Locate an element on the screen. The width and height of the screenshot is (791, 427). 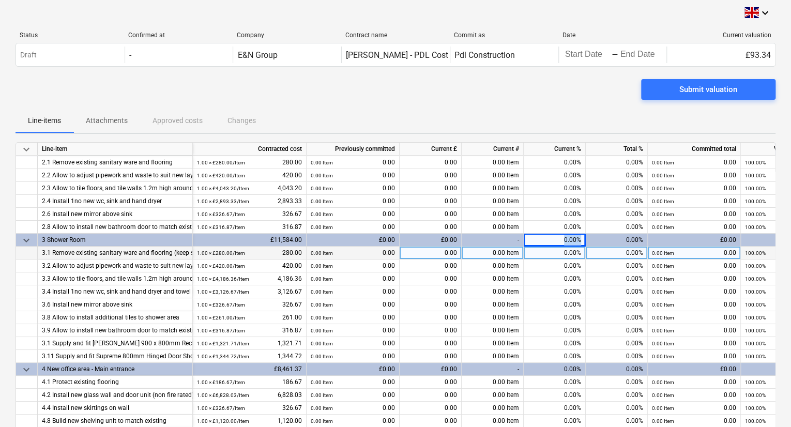
div: 6,828.03 is located at coordinates (249, 395).